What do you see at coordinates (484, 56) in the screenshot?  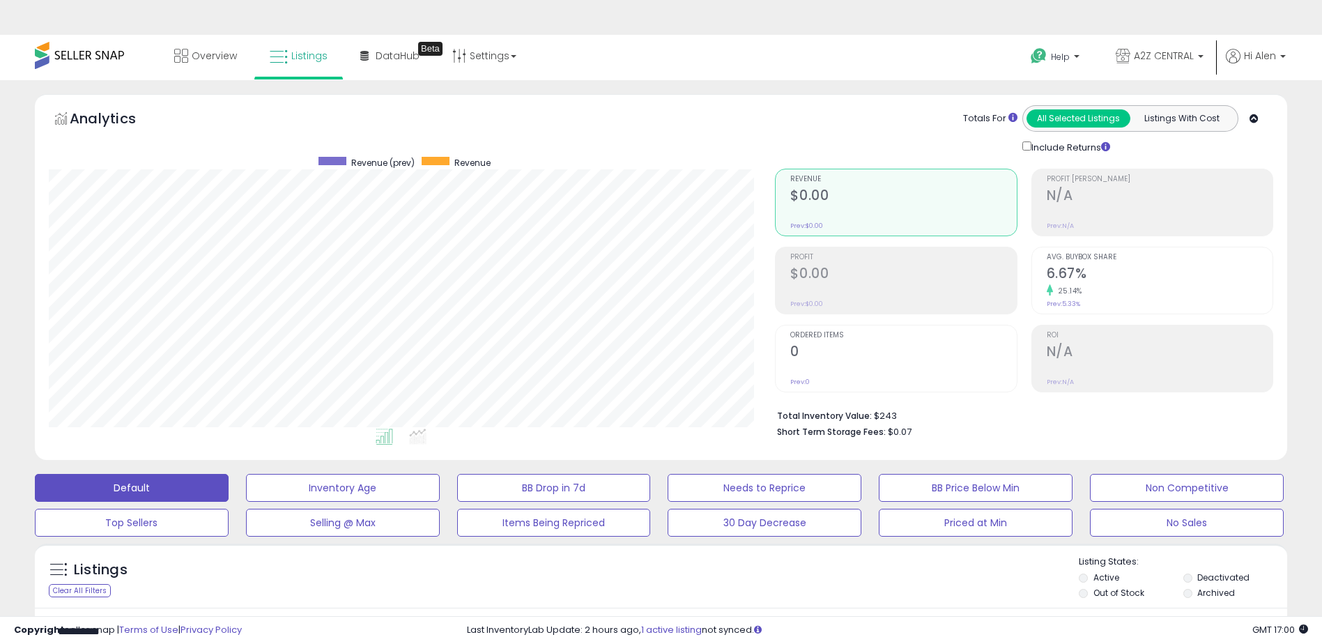 I see `a: Settings` at bounding box center [484, 56].